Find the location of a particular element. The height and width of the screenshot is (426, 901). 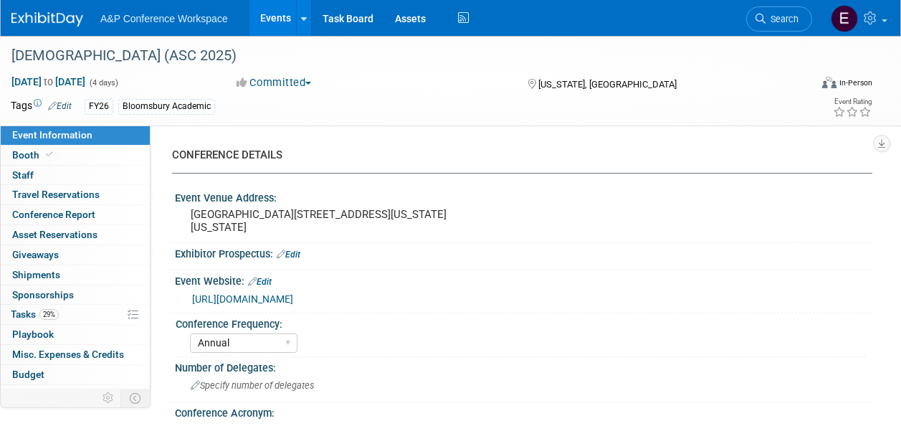

i: Booth reservation complete is located at coordinates (49, 154).